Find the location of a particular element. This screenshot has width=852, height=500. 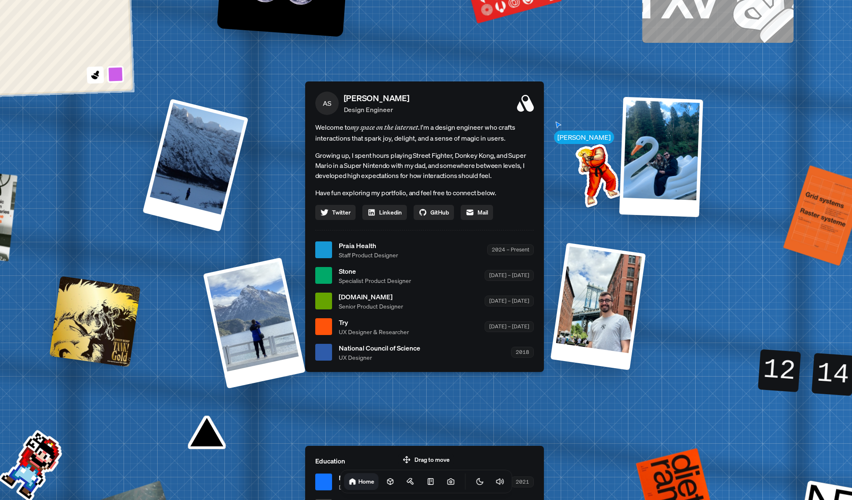

em: my space on the internet. is located at coordinates (385, 127).